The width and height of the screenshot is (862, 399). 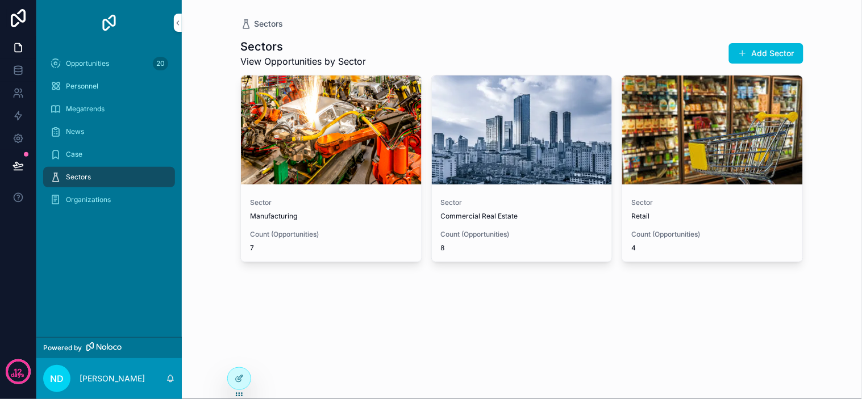 I want to click on h1: Sectors, so click(x=303, y=47).